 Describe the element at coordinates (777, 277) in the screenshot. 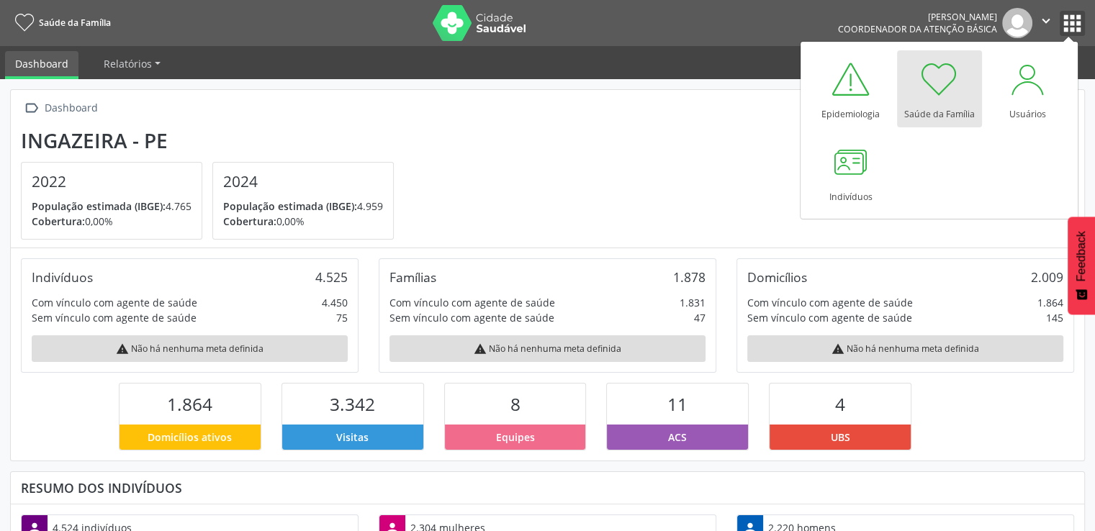

I see `div: Domicílios` at that location.